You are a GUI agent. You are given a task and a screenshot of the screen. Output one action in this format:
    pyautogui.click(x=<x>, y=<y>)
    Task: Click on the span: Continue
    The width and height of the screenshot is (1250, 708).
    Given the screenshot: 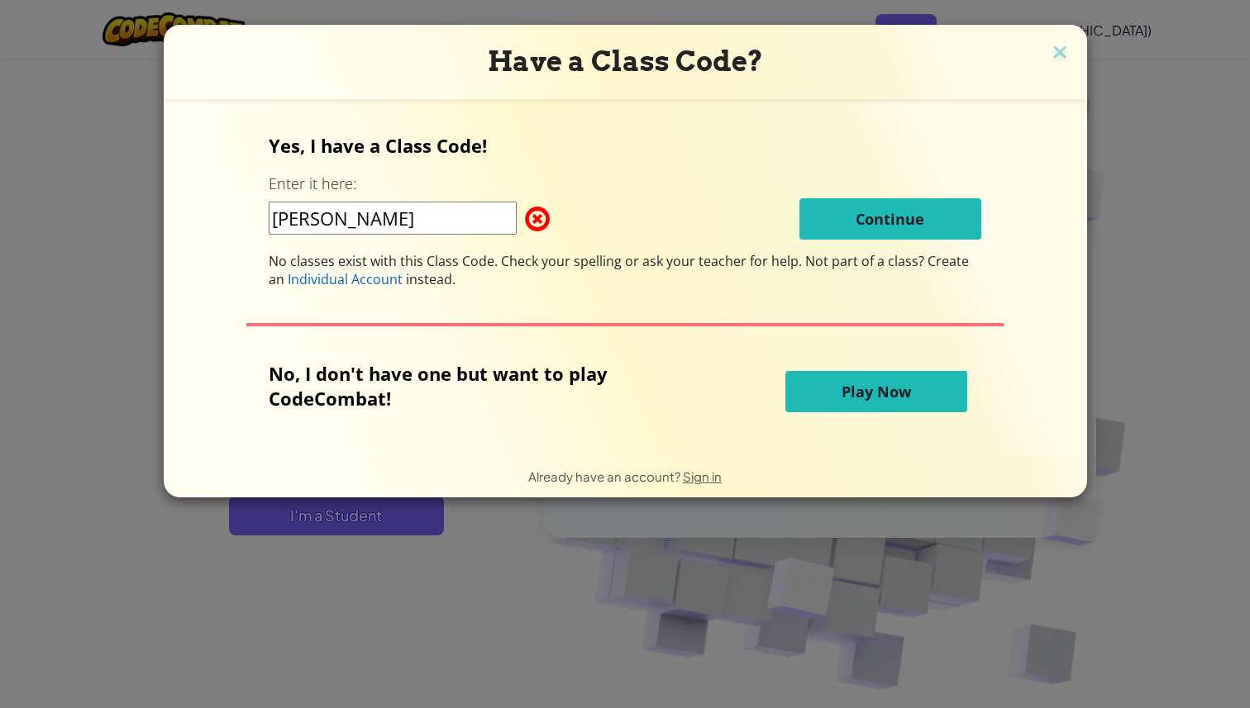 What is the action you would take?
    pyautogui.click(x=889, y=219)
    